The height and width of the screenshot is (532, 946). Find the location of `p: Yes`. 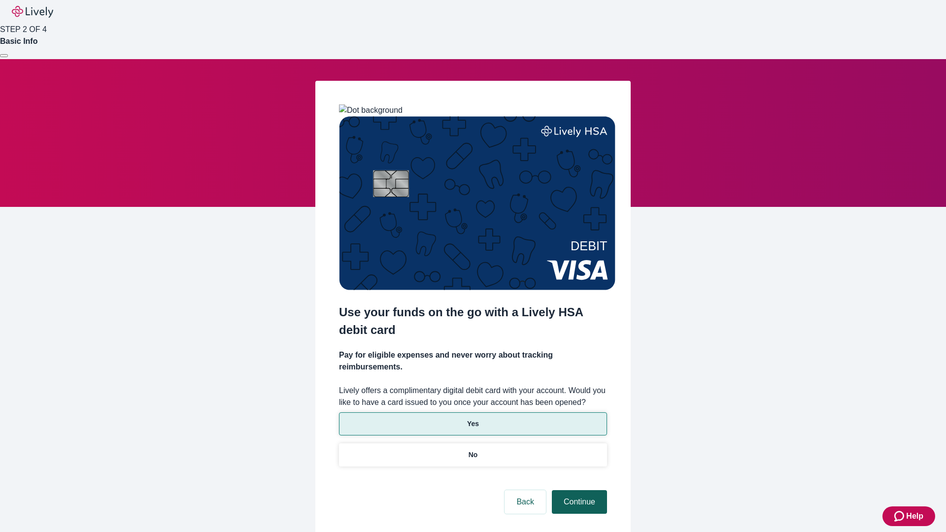

p: Yes is located at coordinates (473, 424).